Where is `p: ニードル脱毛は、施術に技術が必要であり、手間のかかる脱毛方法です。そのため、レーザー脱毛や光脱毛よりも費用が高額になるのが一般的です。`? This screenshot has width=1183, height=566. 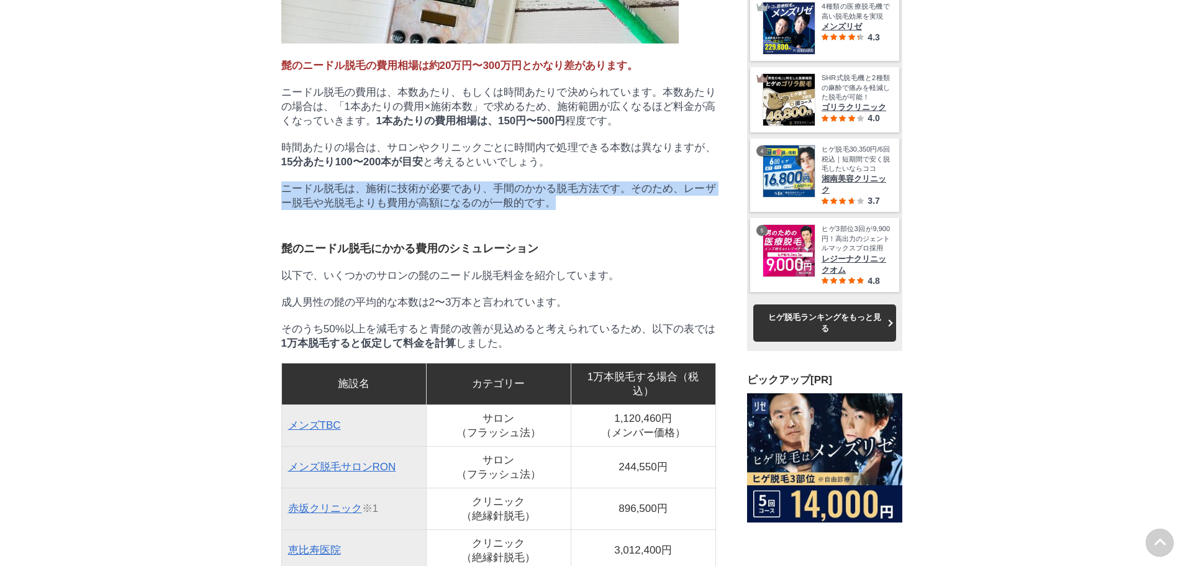
p: ニードル脱毛は、施術に技術が必要であり、手間のかかる脱毛方法です。そのため、レーザー脱毛や光脱毛よりも費用が高額になるのが一般的です。 is located at coordinates (499, 196).